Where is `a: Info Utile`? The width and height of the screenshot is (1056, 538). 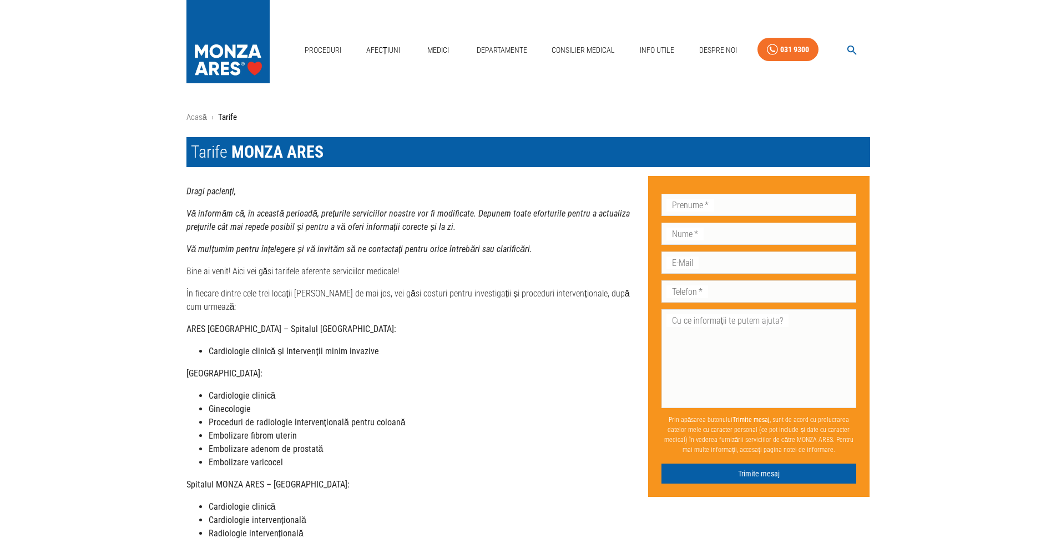 a: Info Utile is located at coordinates (657, 50).